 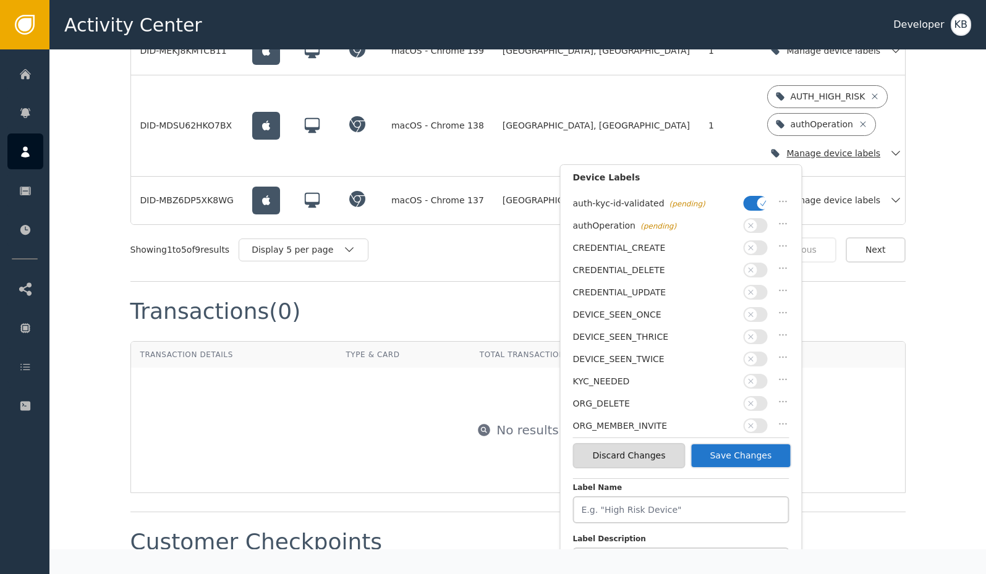 What do you see at coordinates (403, 355) in the screenshot?
I see `th: Type & Card` at bounding box center [403, 355].